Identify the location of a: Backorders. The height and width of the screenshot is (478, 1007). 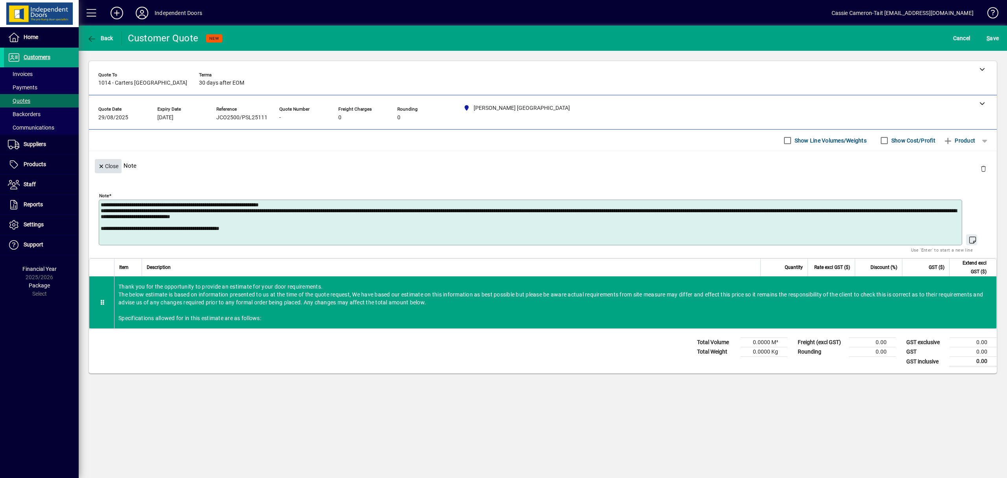
(41, 114).